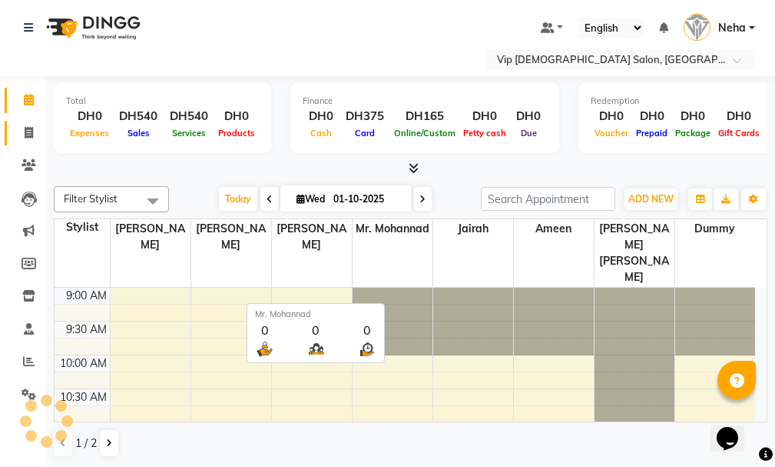 Image resolution: width=775 pixels, height=467 pixels. Describe the element at coordinates (86, 443) in the screenshot. I see `span: 1 / 2` at that location.